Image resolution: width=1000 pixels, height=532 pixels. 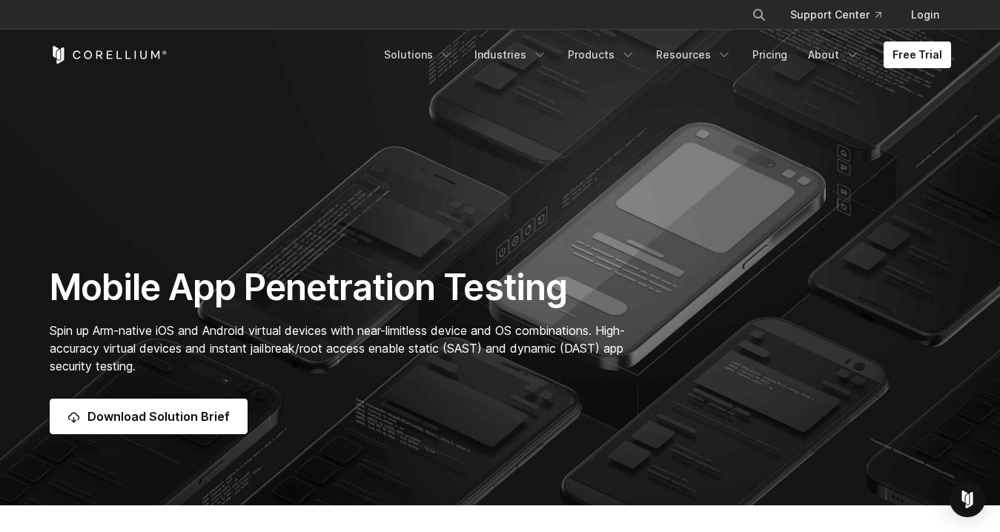 I want to click on button: Search, so click(x=759, y=15).